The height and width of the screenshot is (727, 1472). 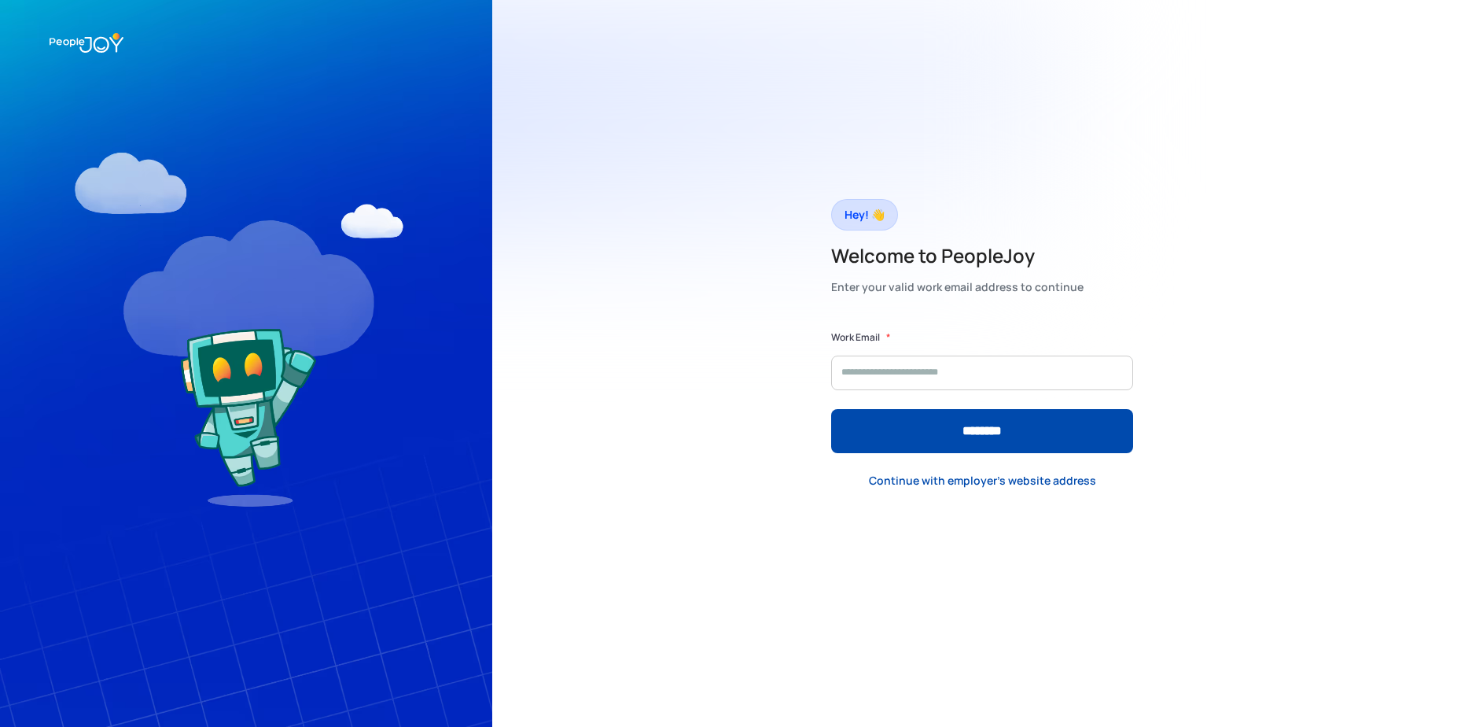 What do you see at coordinates (864, 215) in the screenshot?
I see `div: Hey! 👋` at bounding box center [864, 215].